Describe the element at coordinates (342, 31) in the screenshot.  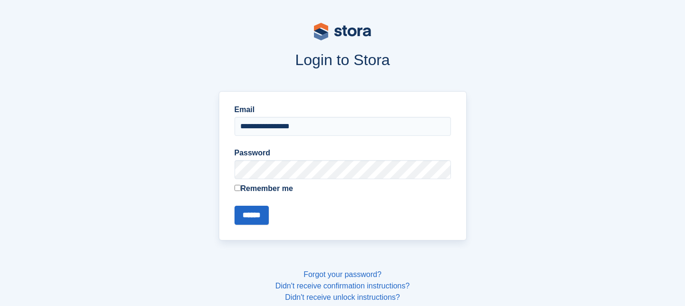
I see `img: stora-logo-53a41332b3708ae10de48c4981b4e9114cc0af31d8433b30ea865607fb682f29.svg` at that location.